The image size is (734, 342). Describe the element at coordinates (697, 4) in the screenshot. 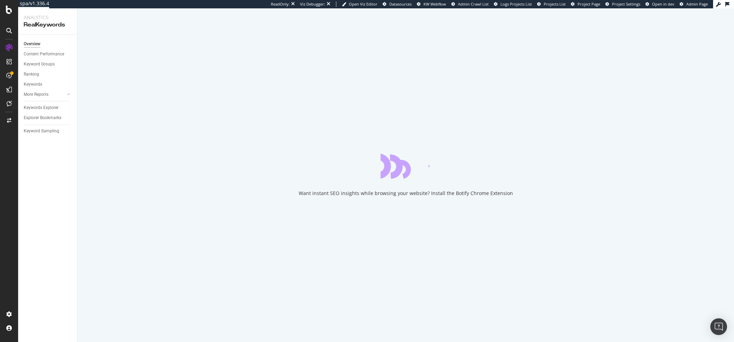

I see `span: Admin Page` at that location.